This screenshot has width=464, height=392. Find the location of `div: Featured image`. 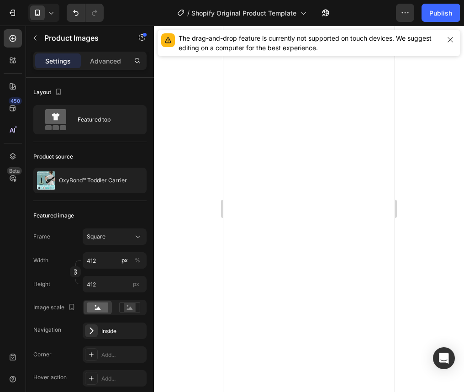

div: Featured image is located at coordinates (53, 216).